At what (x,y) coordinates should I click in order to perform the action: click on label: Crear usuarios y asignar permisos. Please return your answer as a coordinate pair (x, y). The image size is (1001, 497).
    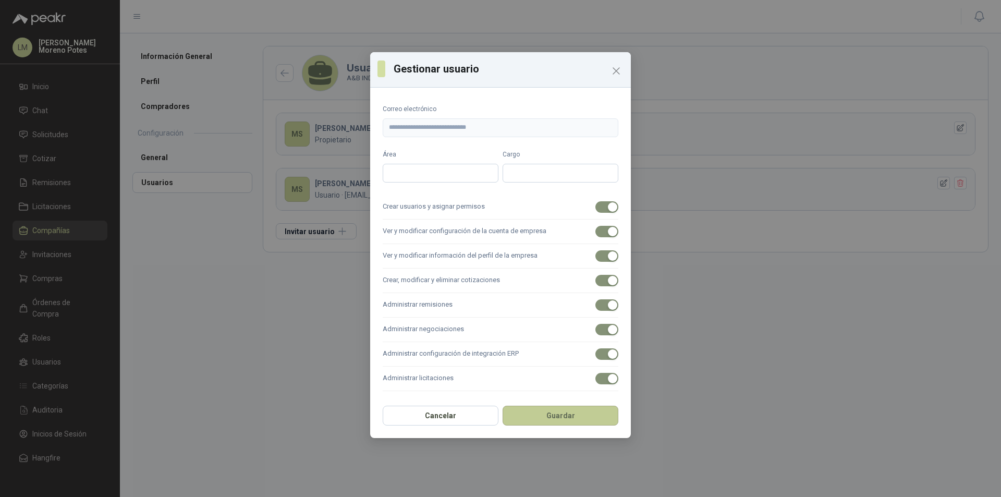
    Looking at the image, I should click on (500, 207).